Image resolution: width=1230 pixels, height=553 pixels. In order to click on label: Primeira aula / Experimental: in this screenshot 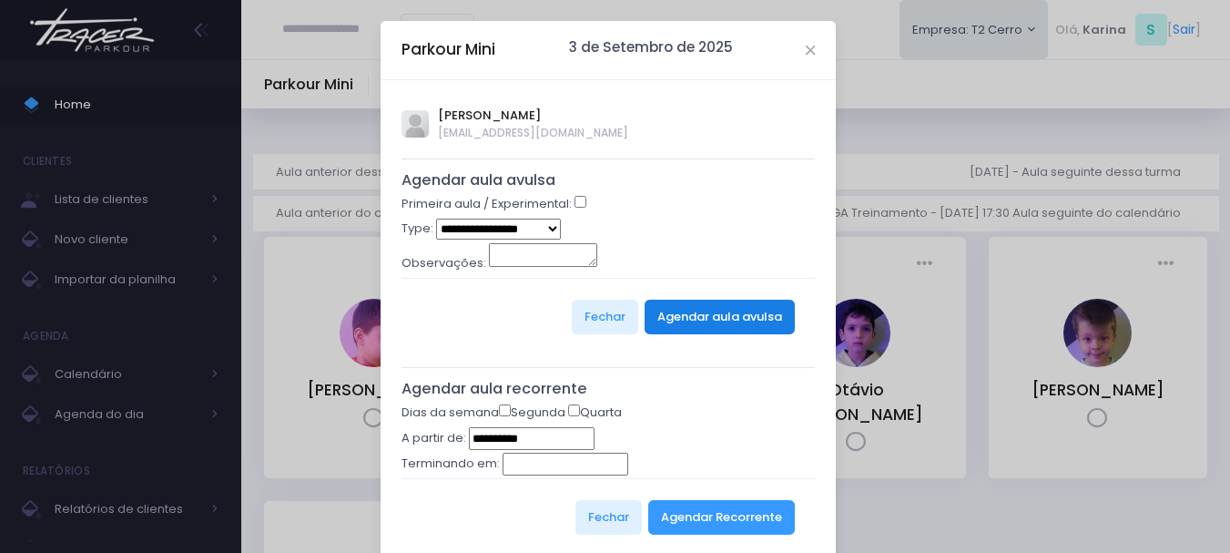, I will do `click(486, 204)`.